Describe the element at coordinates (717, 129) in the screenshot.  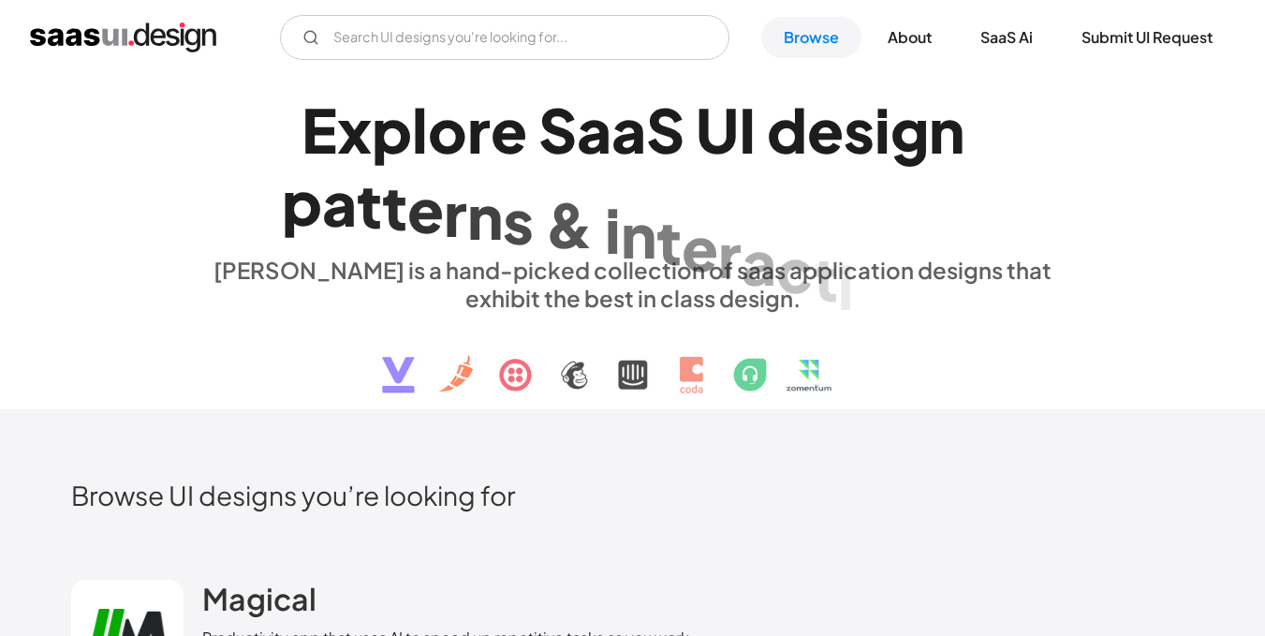
I see `div: U` at that location.